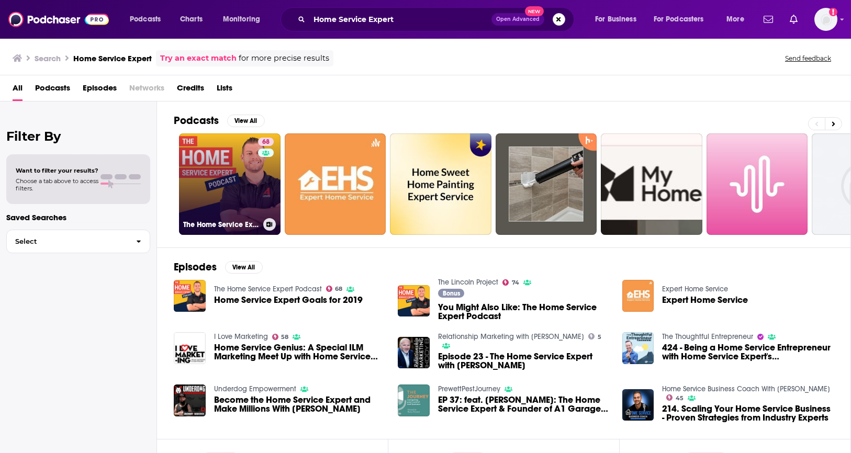 The width and height of the screenshot is (851, 453). What do you see at coordinates (534, 11) in the screenshot?
I see `span: New` at bounding box center [534, 11].